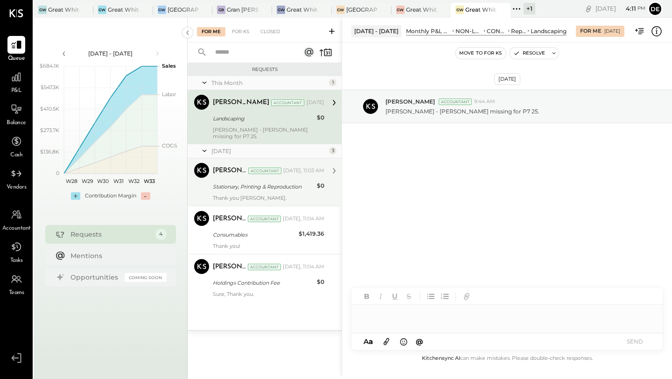 The image size is (672, 379). Describe the element at coordinates (134, 181) in the screenshot. I see `text: W32` at that location.